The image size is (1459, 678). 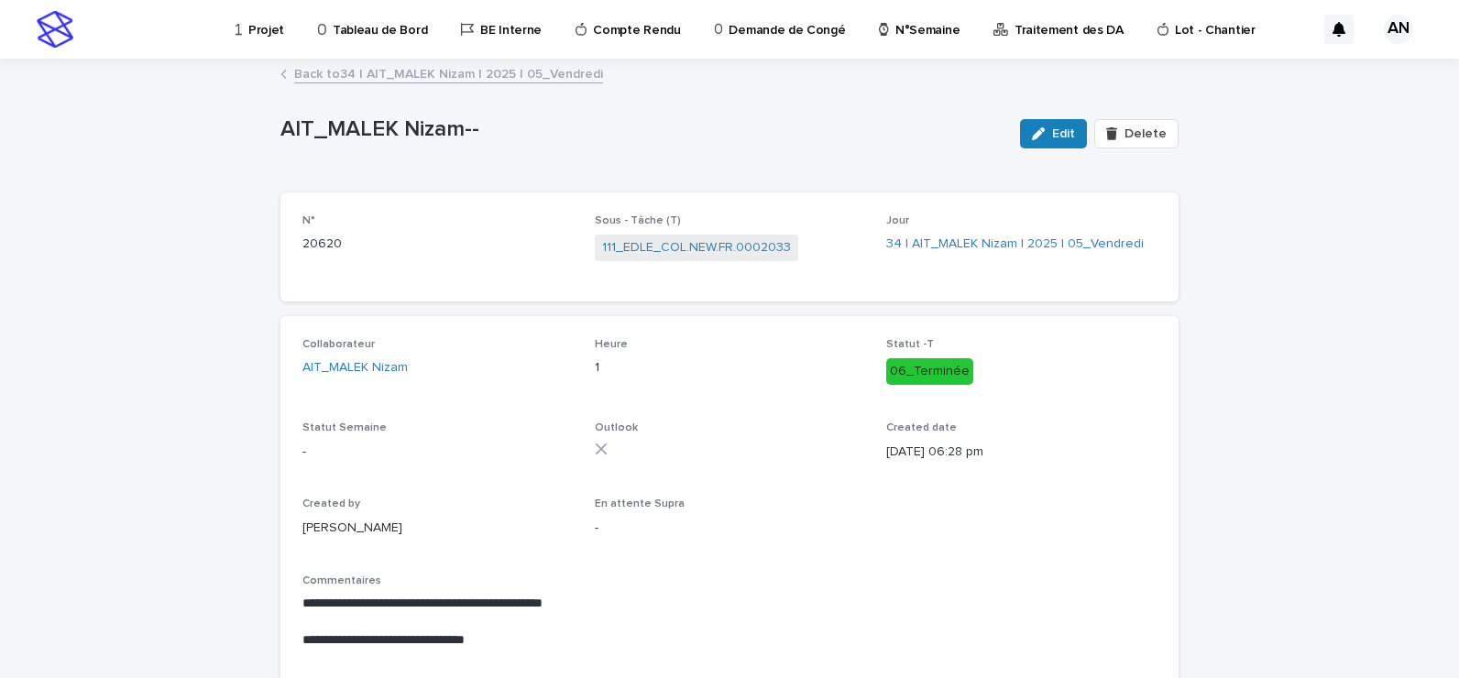 What do you see at coordinates (642, 129) in the screenshot?
I see `p: AIT_MALEK Nizam--` at bounding box center [642, 129].